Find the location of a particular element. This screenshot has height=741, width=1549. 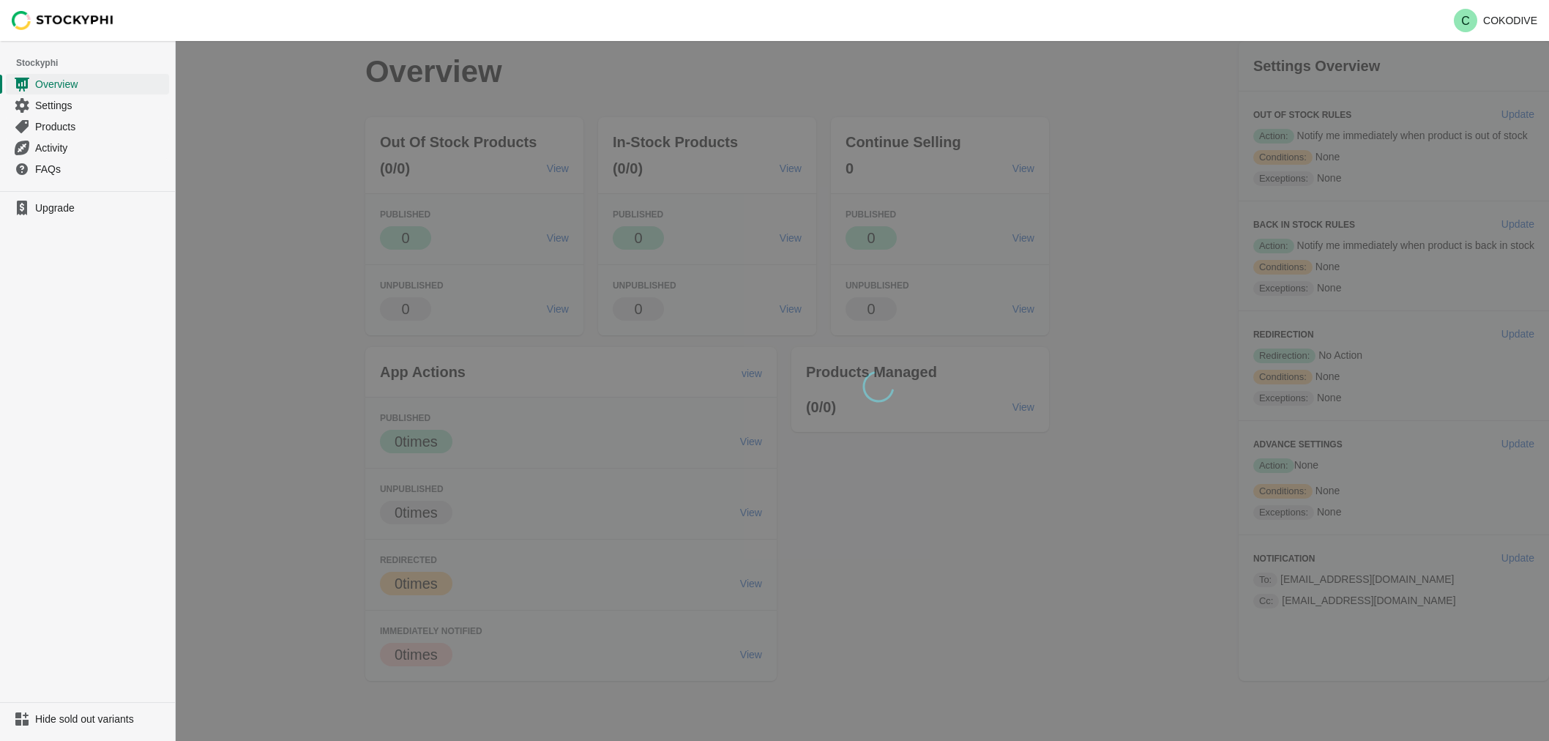

span: Products is located at coordinates (100, 127).